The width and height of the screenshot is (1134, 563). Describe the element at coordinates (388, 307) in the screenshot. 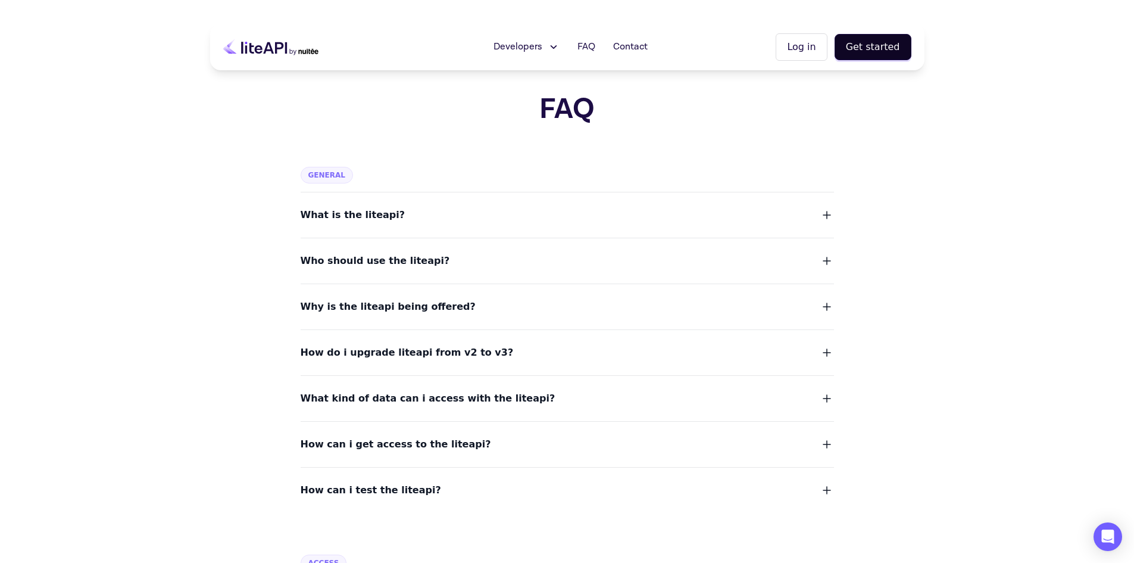

I see `span: Why is the liteapi being offered?` at that location.